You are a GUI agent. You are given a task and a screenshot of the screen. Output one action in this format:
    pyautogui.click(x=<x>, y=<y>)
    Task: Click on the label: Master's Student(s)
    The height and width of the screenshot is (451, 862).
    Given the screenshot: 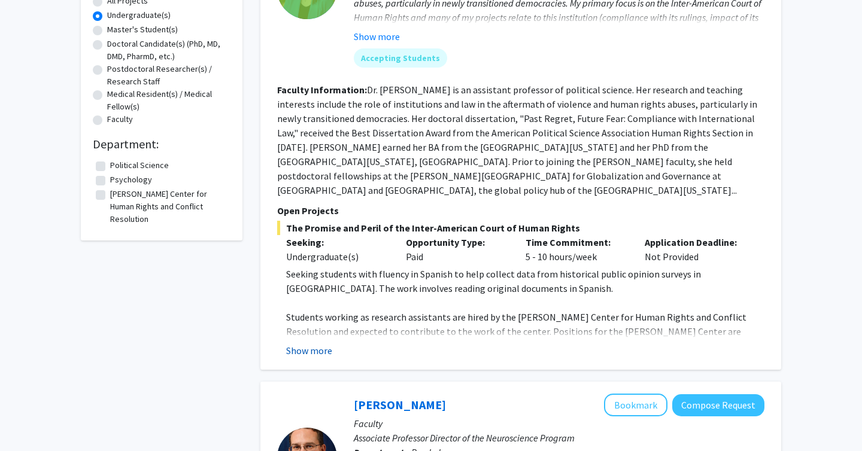 What is the action you would take?
    pyautogui.click(x=142, y=29)
    